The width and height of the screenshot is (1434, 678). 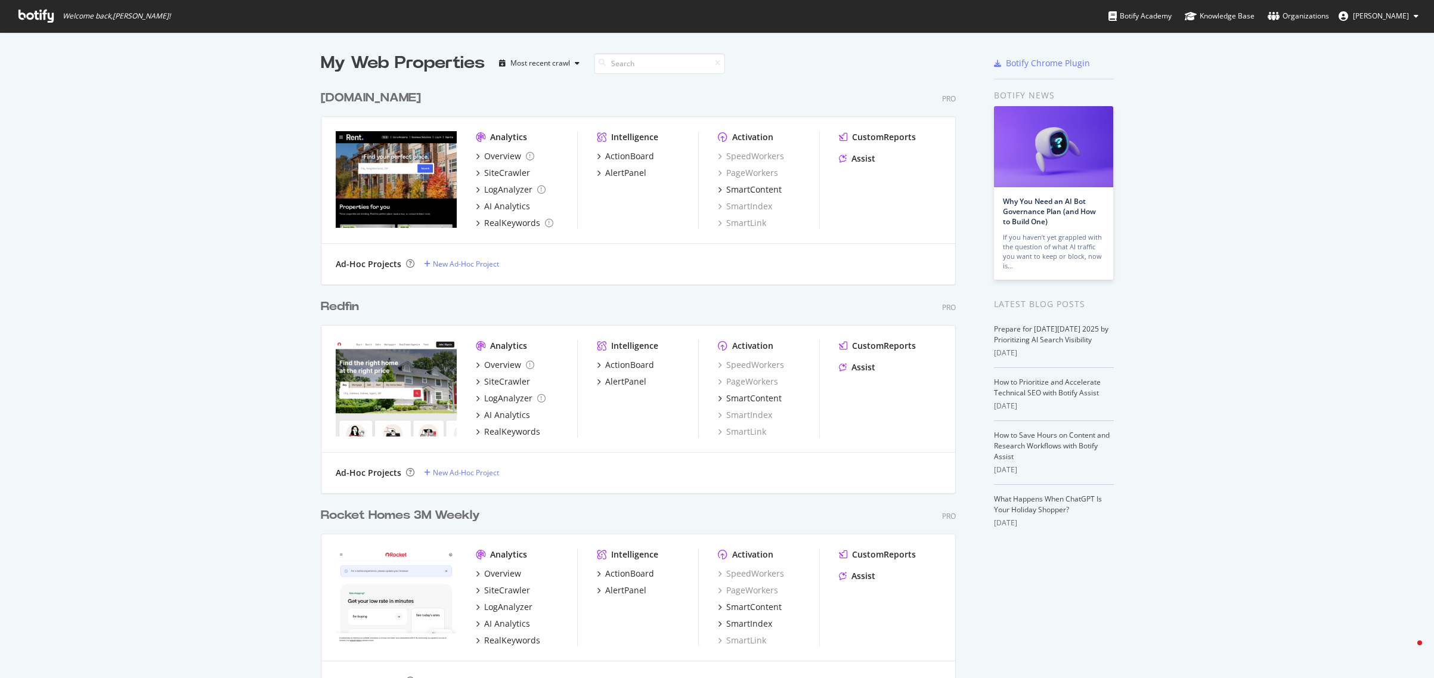 What do you see at coordinates (1054, 95) in the screenshot?
I see `div: Botify news` at bounding box center [1054, 95].